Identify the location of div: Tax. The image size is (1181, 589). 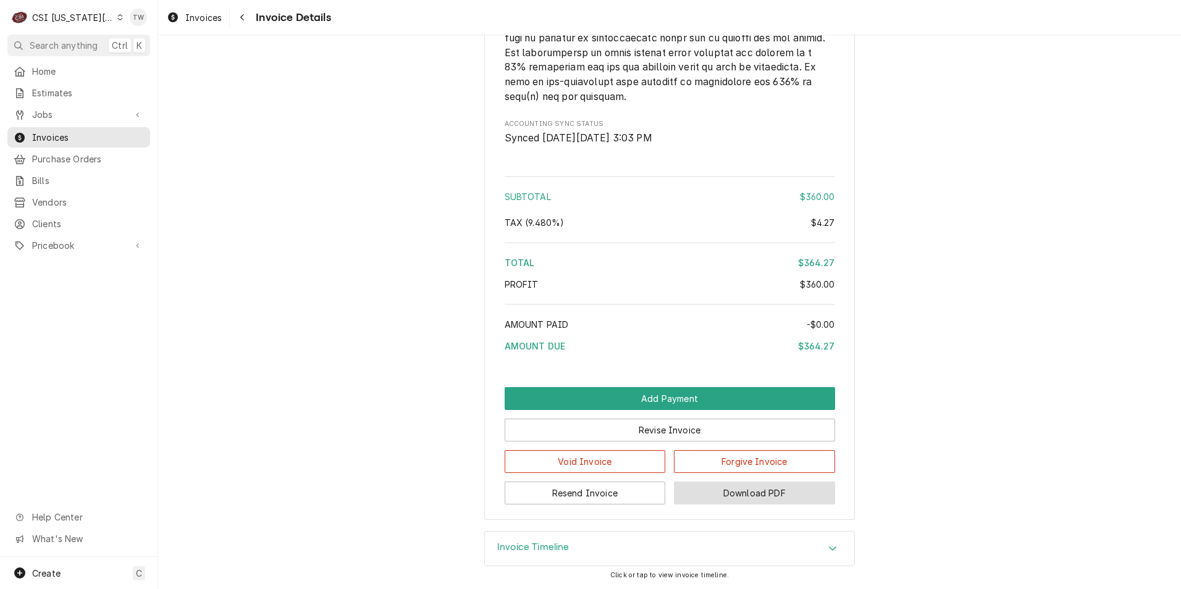
(669, 222).